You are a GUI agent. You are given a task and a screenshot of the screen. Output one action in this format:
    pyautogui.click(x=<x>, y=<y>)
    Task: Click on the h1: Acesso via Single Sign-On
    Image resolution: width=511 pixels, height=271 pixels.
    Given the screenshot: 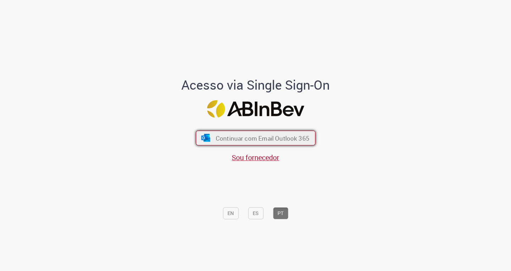 What is the action you would take?
    pyautogui.click(x=255, y=85)
    